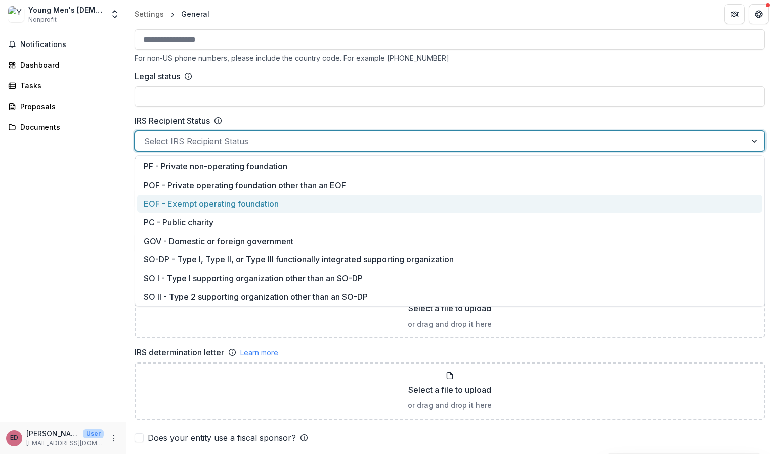 This screenshot has height=454, width=773. I want to click on div: SO I - Type I supporting organization other than an SO-DP, so click(450, 278).